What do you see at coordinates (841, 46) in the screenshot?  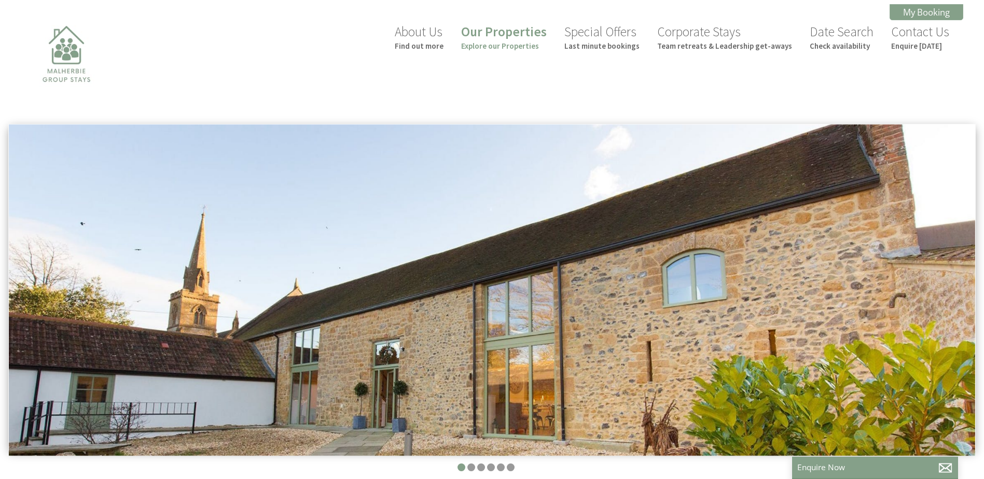 I see `small: Check availability` at bounding box center [841, 46].